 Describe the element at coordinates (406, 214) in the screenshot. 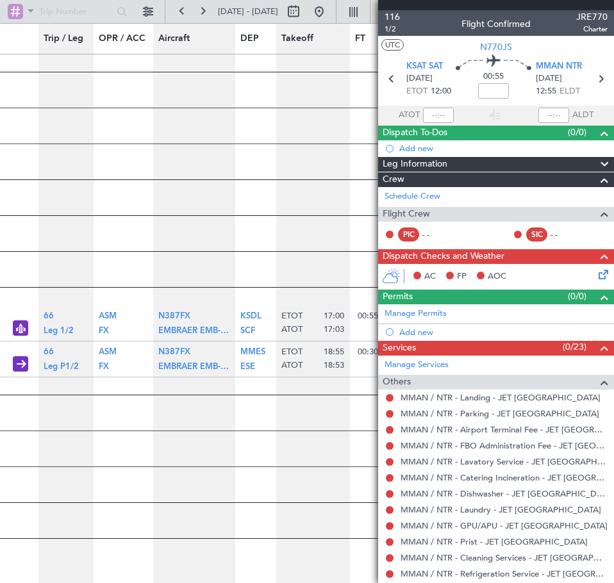

I see `span: Flight Crew` at that location.